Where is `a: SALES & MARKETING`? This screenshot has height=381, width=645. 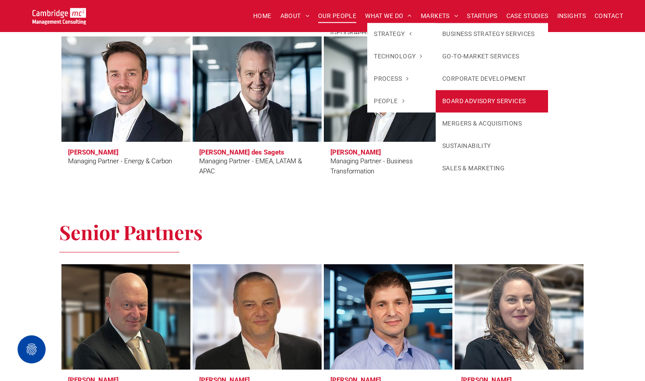 a: SALES & MARKETING is located at coordinates (491, 168).